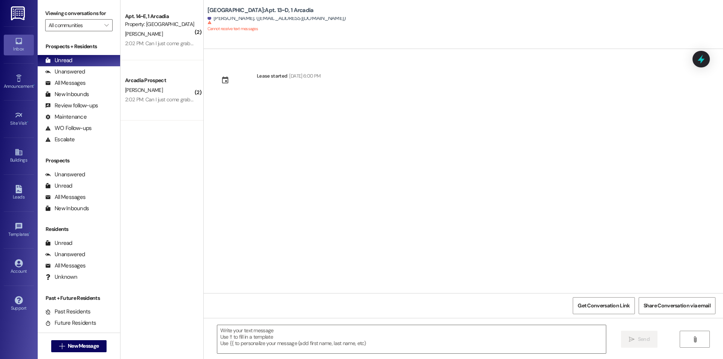 The width and height of the screenshot is (723, 359). Describe the element at coordinates (160, 16) in the screenshot. I see `div: Apt. 14~E, 1 Arcadia` at that location.